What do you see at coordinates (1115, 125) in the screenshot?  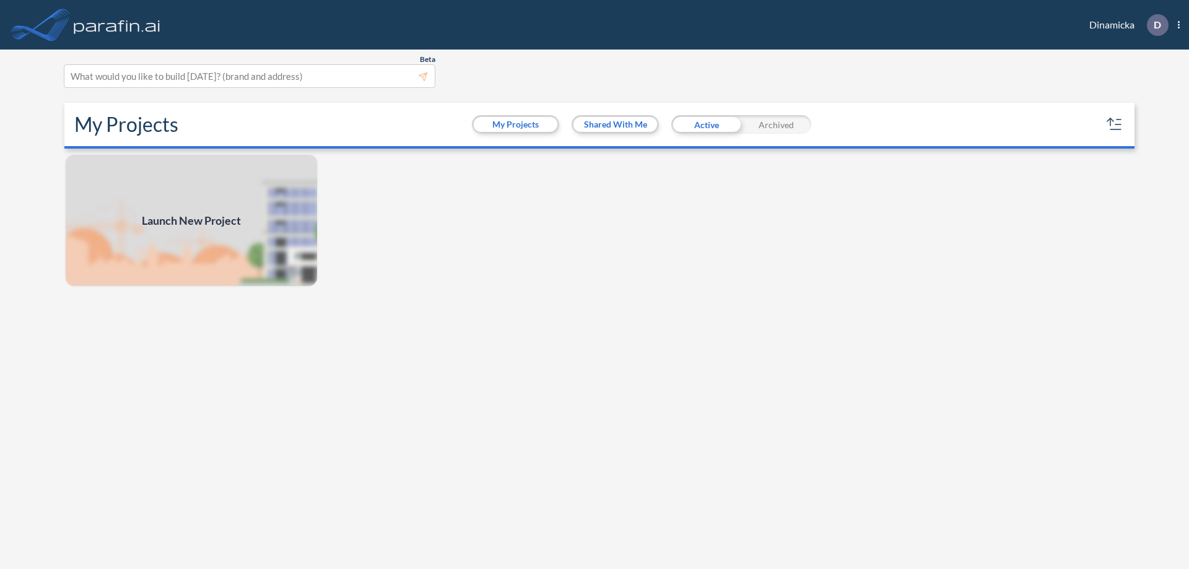 I see `button: sort` at bounding box center [1115, 125].